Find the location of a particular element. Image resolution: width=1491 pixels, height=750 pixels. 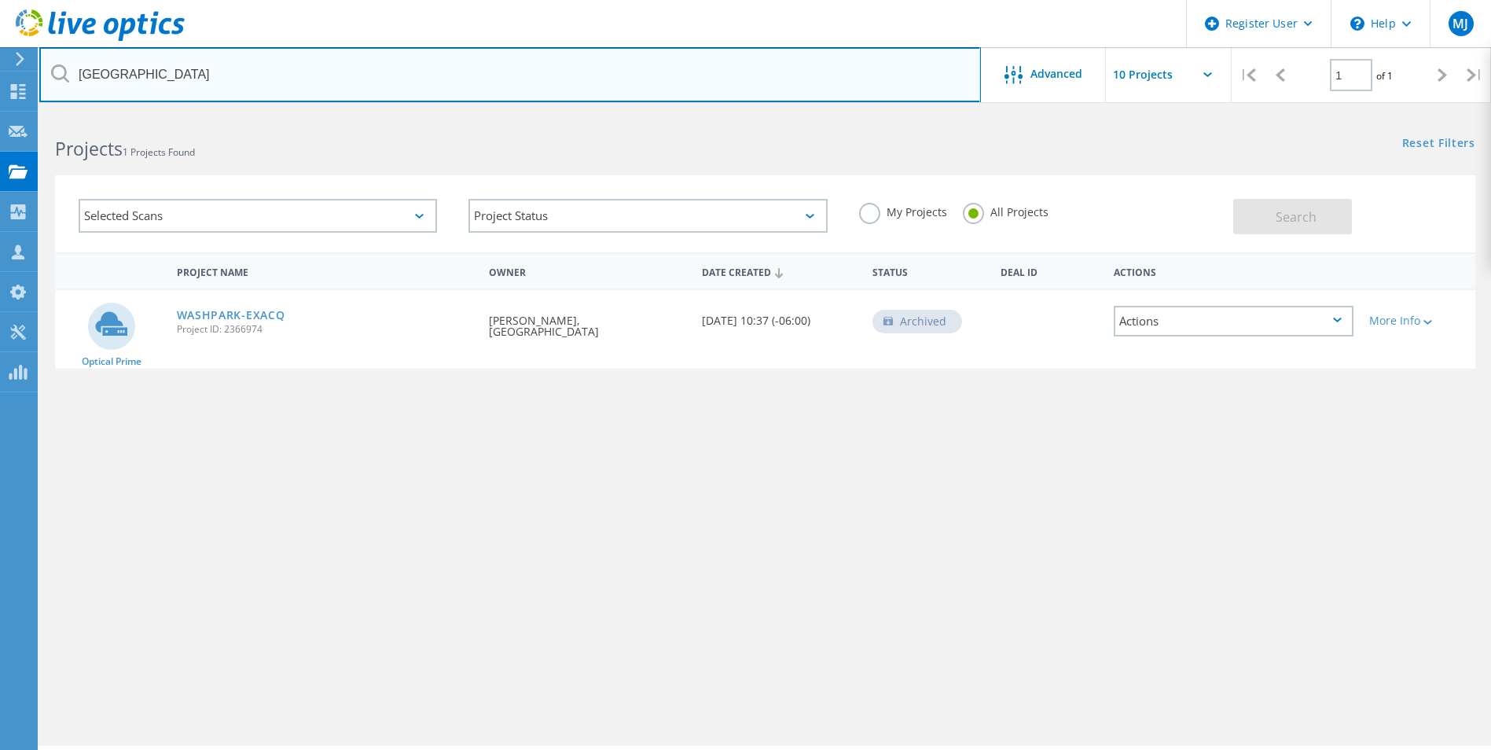

span: 1 Projects Found is located at coordinates (159, 152).